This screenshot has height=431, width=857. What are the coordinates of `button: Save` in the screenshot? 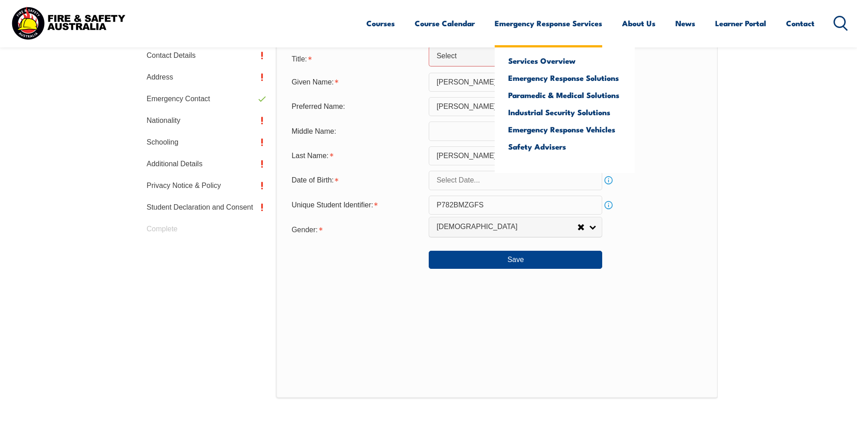 It's located at (516, 260).